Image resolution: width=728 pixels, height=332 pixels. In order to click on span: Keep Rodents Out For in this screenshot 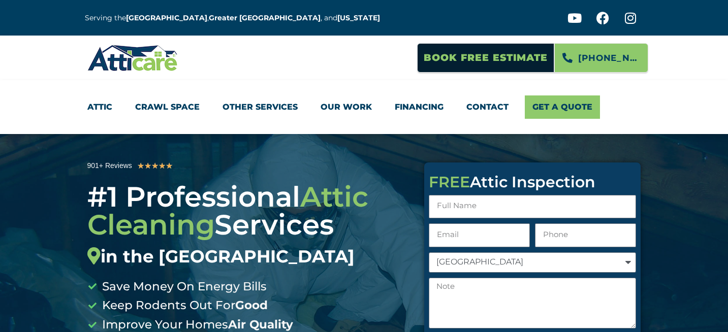, I will do `click(183, 306)`.